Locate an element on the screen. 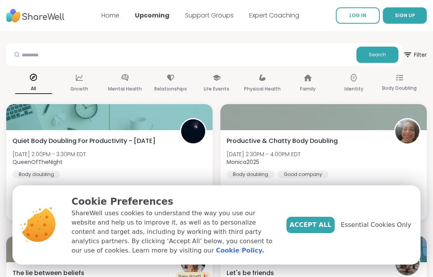 The height and width of the screenshot is (277, 433). a: Expert Coaching is located at coordinates (274, 15).